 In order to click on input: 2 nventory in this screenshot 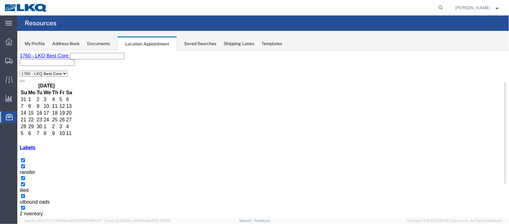, I will do `click(6, 157)`.